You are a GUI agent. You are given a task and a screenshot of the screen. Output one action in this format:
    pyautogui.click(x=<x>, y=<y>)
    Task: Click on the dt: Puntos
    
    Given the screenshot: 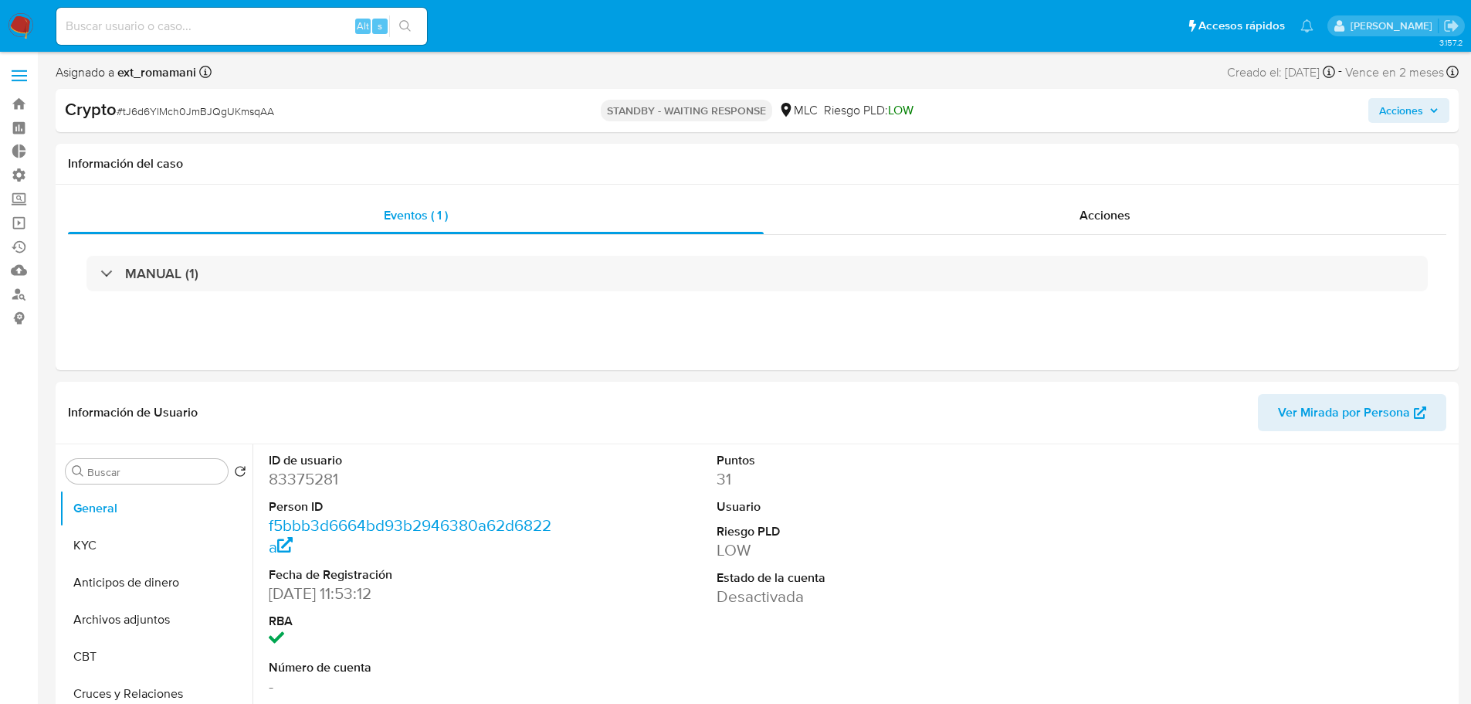 What is the action you would take?
    pyautogui.click(x=858, y=460)
    